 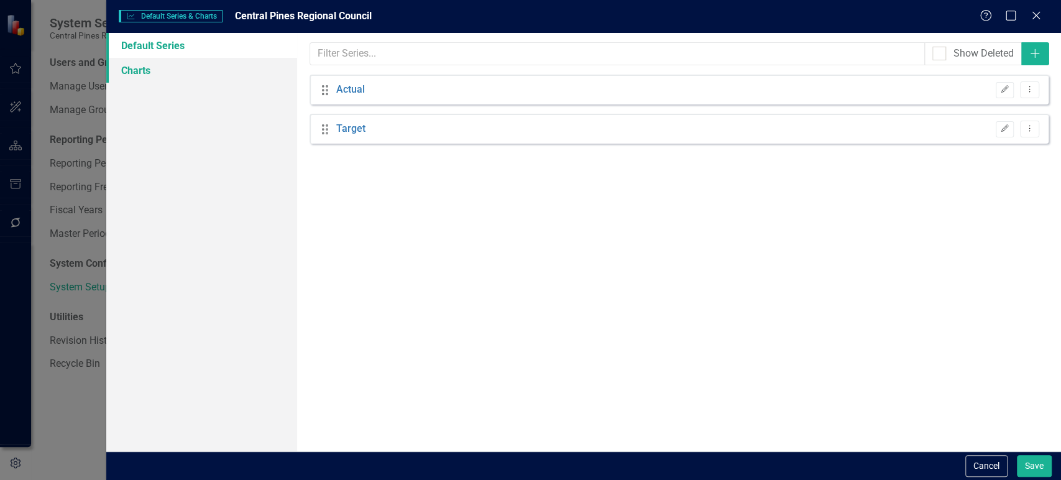 I want to click on a: Actual, so click(x=350, y=89).